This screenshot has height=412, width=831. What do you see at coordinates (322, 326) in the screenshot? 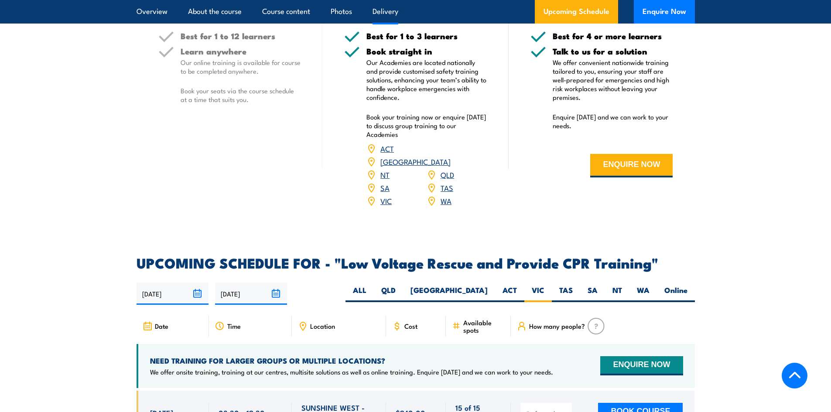
I see `span: Location` at bounding box center [322, 326].